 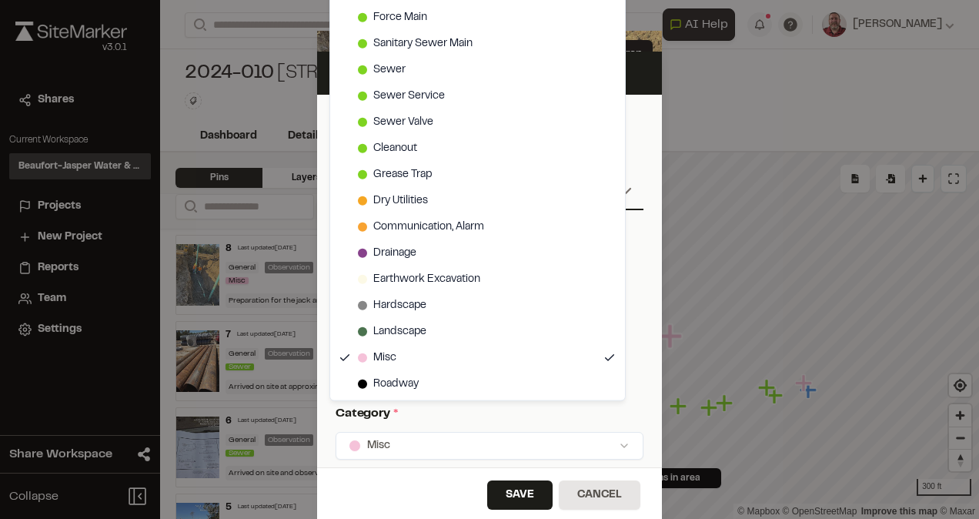 What do you see at coordinates (960, 415) in the screenshot?
I see `button: Zoom in` at bounding box center [960, 415].